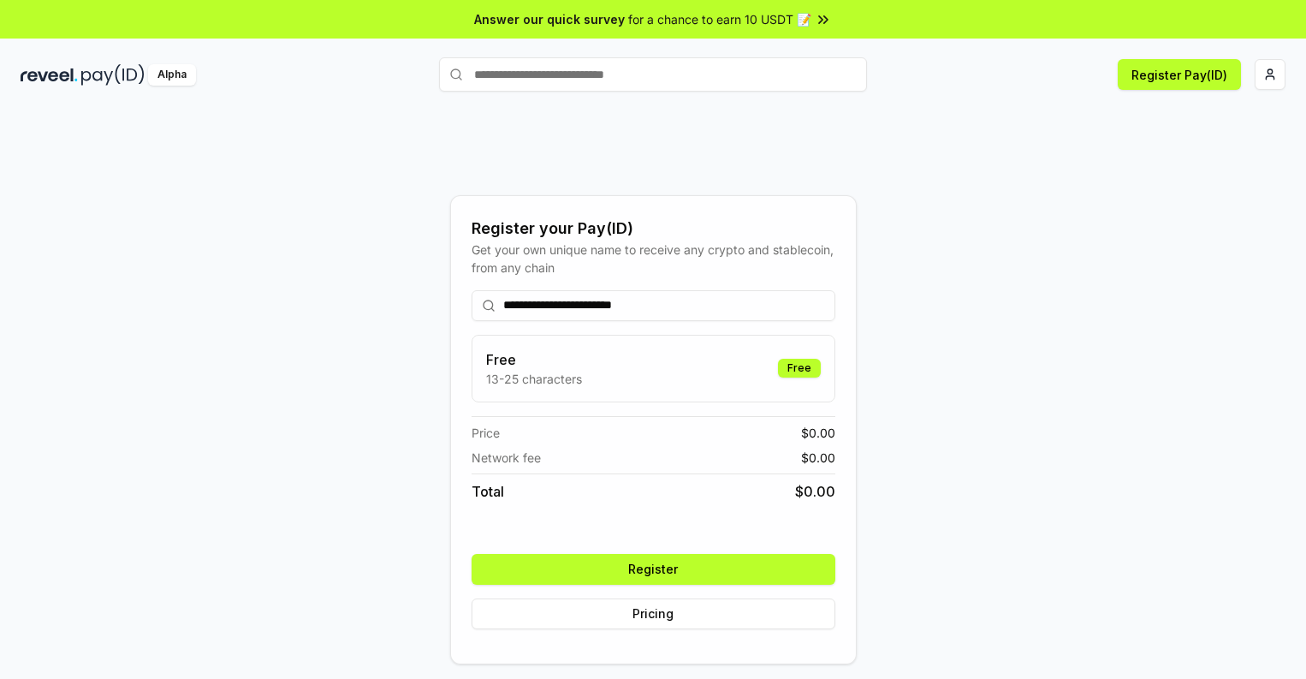 The width and height of the screenshot is (1306, 679). What do you see at coordinates (534, 378) in the screenshot?
I see `p: 13-25 characters` at bounding box center [534, 378].